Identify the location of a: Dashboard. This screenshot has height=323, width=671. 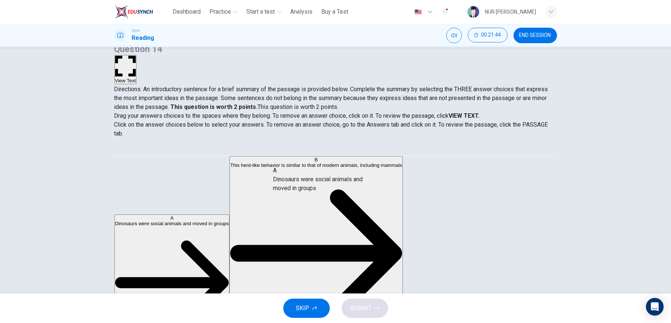
(187, 12).